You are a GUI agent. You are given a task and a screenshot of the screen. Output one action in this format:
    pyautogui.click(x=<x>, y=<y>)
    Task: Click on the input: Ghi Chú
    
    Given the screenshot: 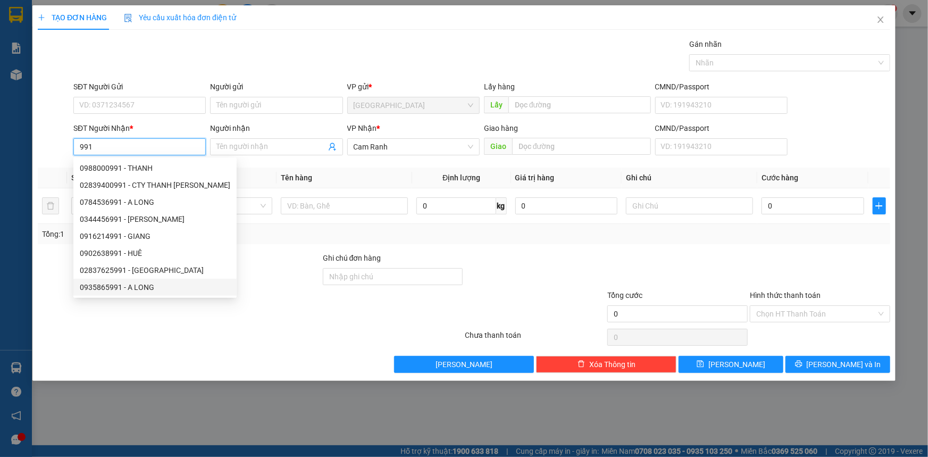 What is the action you would take?
    pyautogui.click(x=689, y=206)
    